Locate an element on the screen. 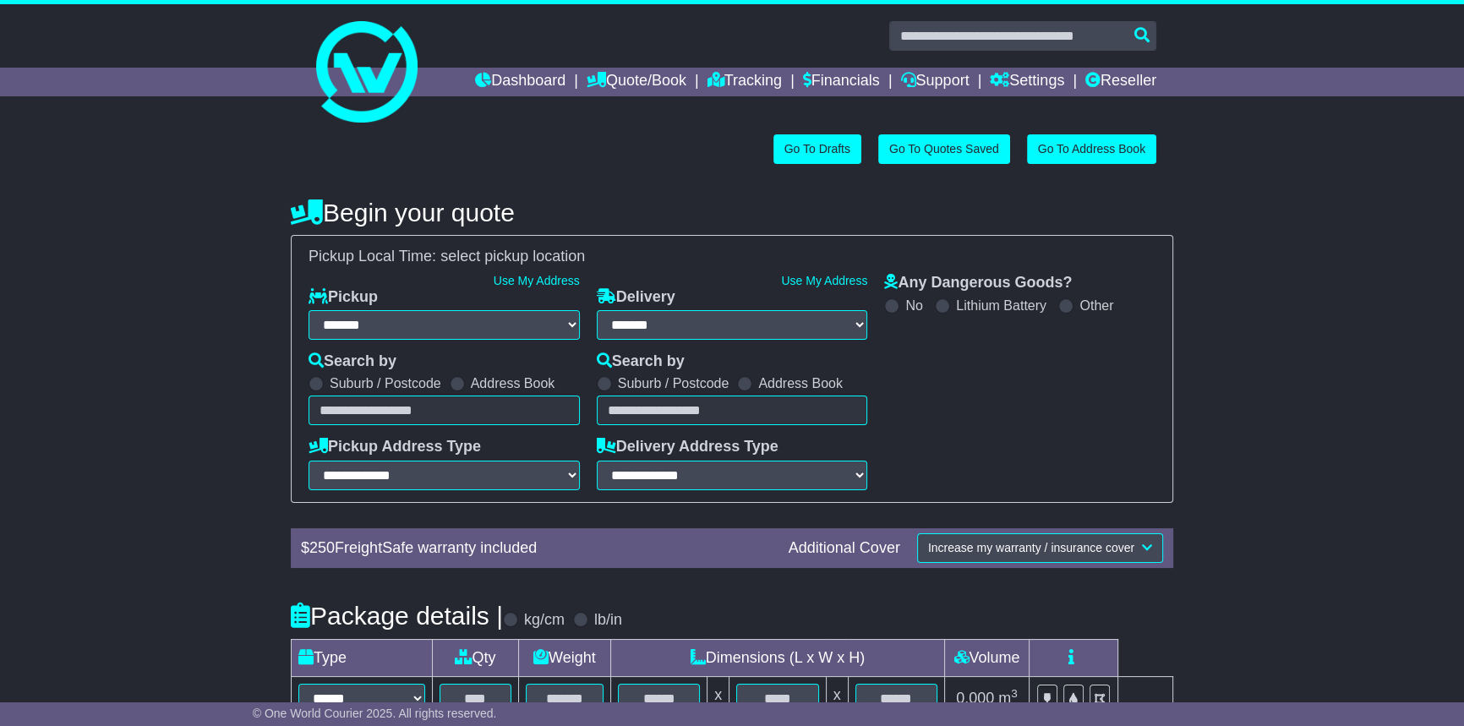 The height and width of the screenshot is (726, 1464). label: kg/cm is located at coordinates (544, 620).